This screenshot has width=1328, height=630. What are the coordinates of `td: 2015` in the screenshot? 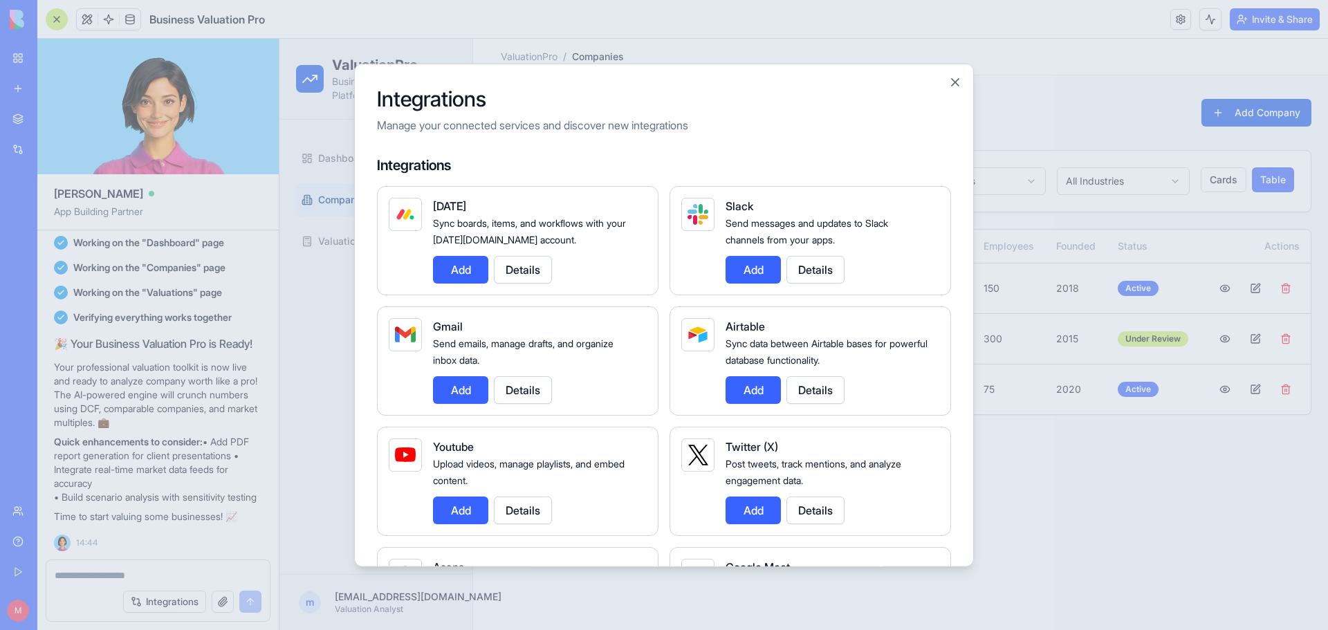 It's located at (796, 299).